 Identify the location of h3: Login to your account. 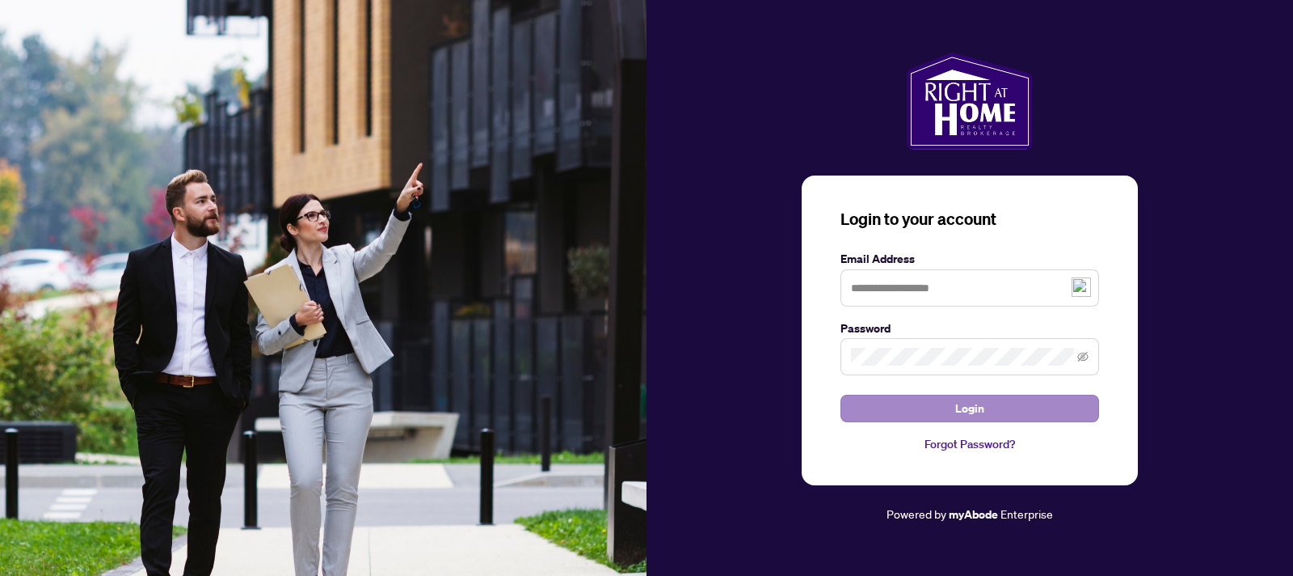
(970, 219).